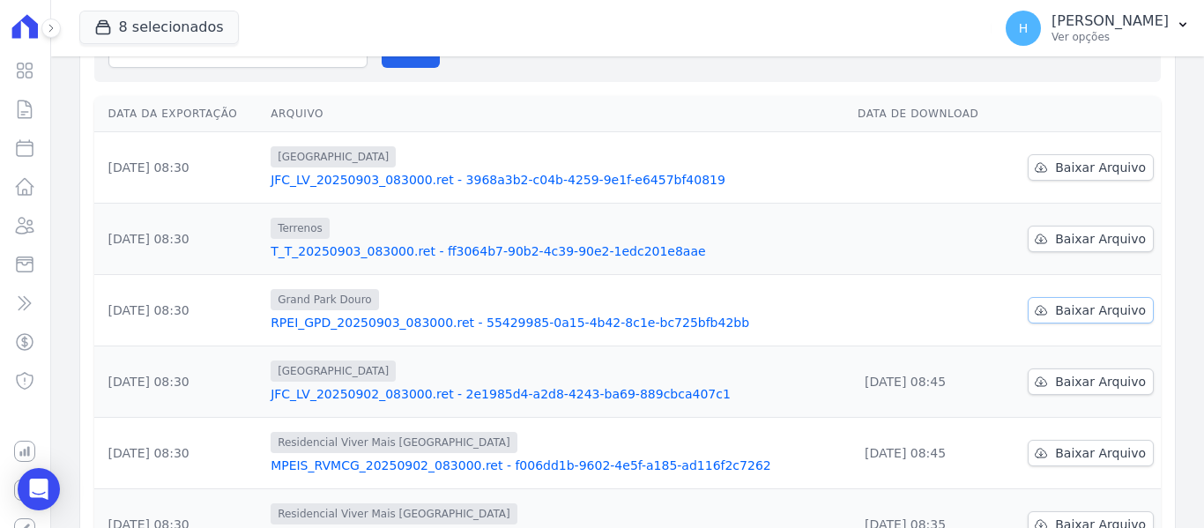 Image resolution: width=1204 pixels, height=528 pixels. What do you see at coordinates (159, 27) in the screenshot?
I see `button: 8 selecionados` at bounding box center [159, 27].